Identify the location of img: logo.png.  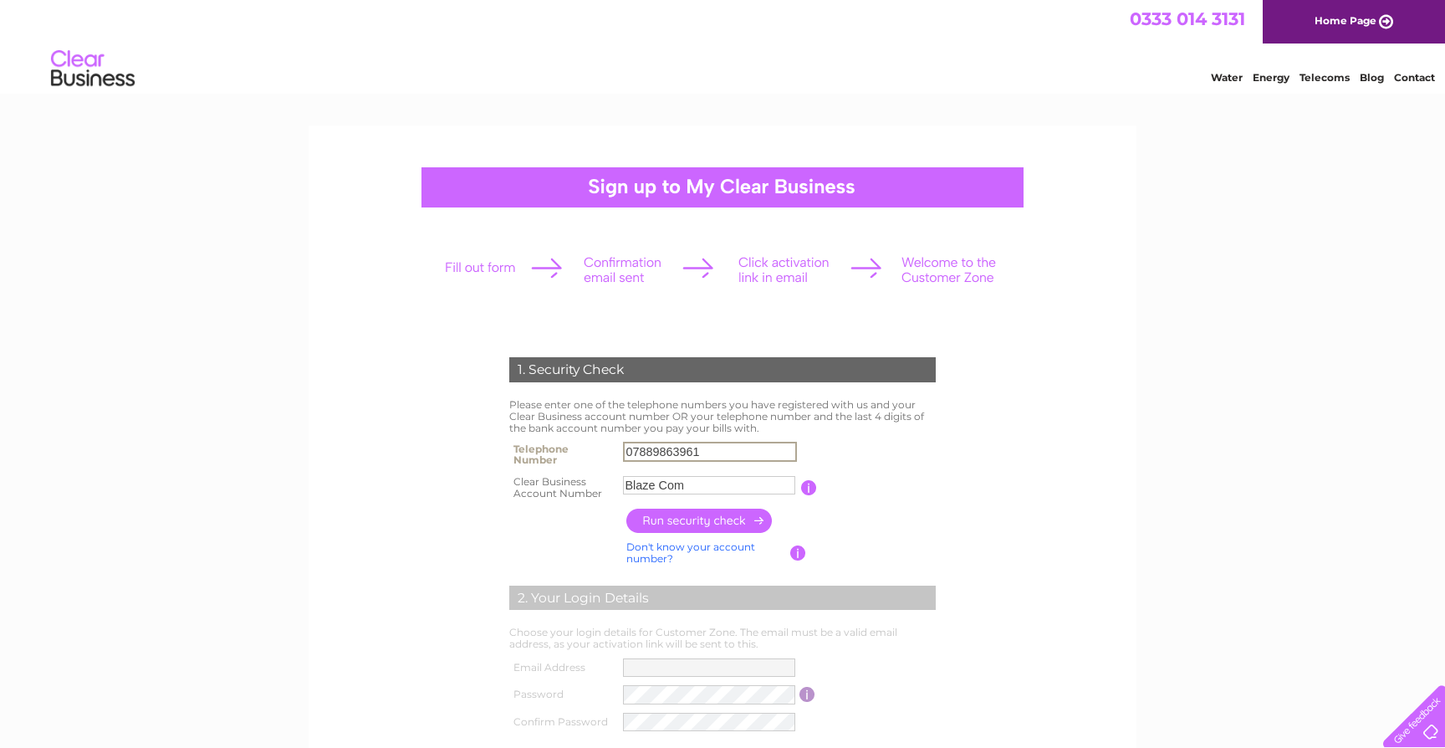
(93, 69).